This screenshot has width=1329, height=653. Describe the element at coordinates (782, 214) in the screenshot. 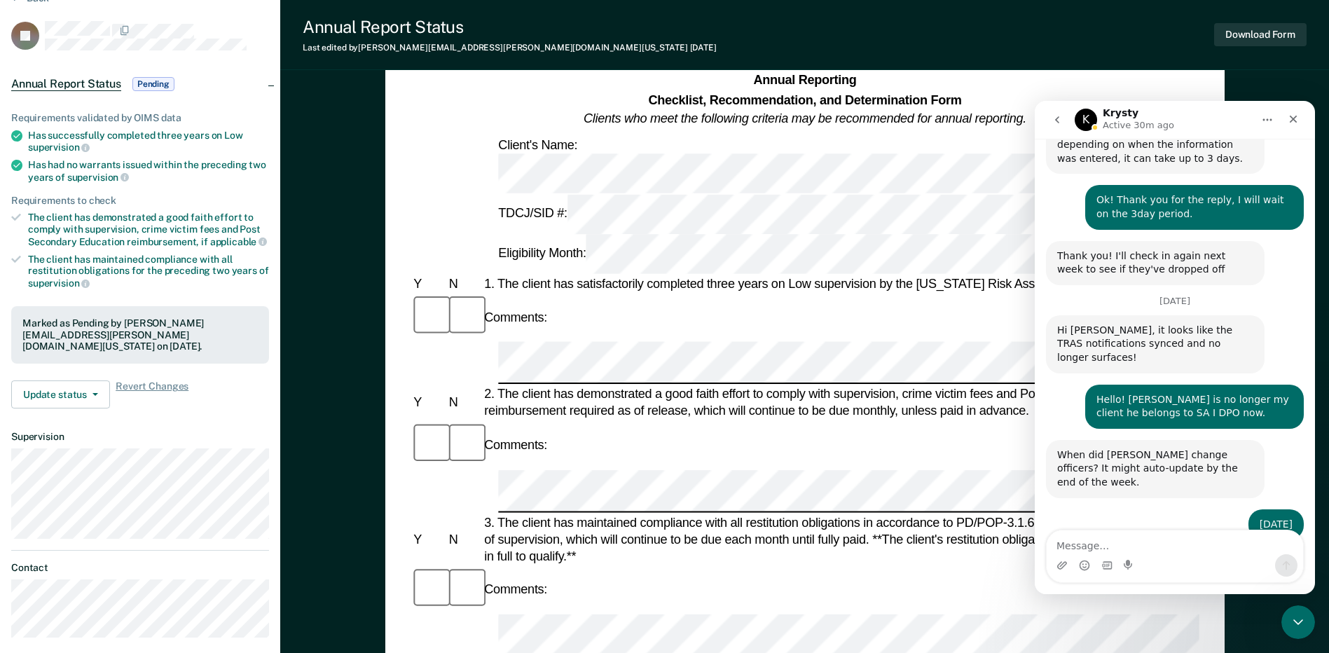

I see `div: TDCJ/SID #:` at that location.